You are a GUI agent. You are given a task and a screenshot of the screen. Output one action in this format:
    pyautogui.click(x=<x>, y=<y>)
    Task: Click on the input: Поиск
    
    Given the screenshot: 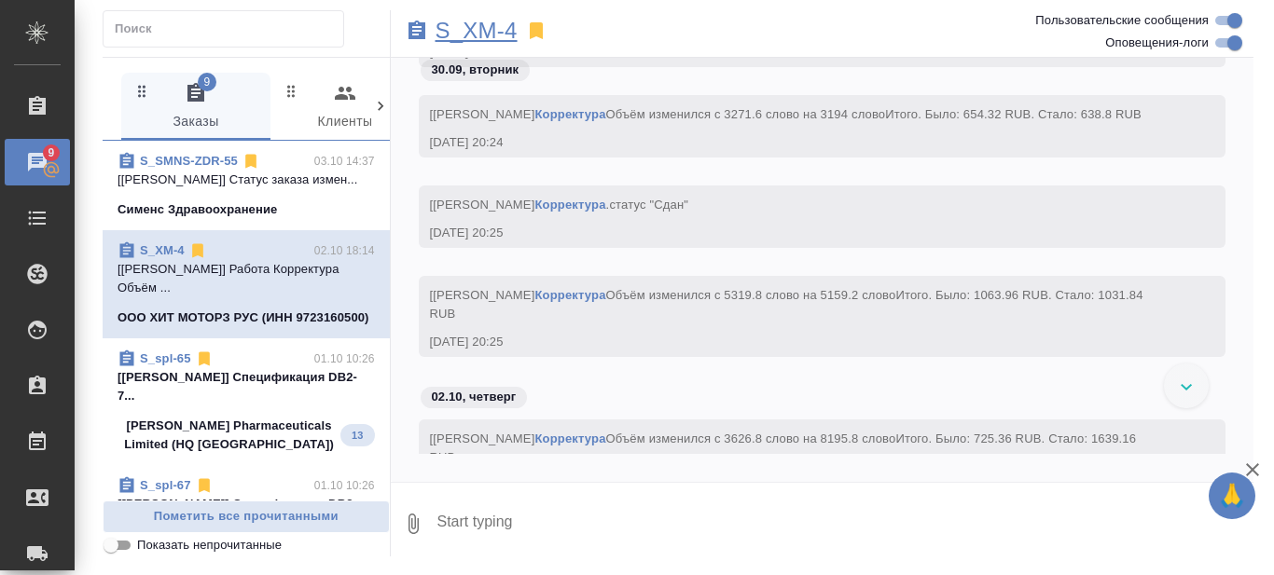 What is the action you would take?
    pyautogui.click(x=229, y=29)
    